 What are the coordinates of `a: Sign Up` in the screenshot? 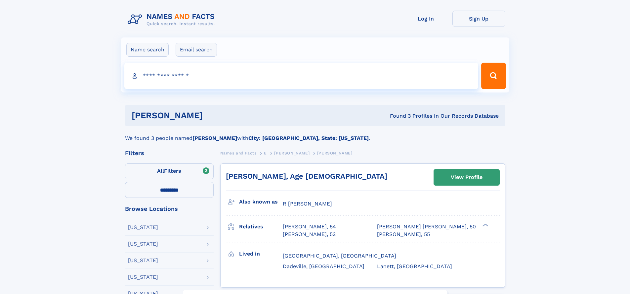 It's located at (479, 19).